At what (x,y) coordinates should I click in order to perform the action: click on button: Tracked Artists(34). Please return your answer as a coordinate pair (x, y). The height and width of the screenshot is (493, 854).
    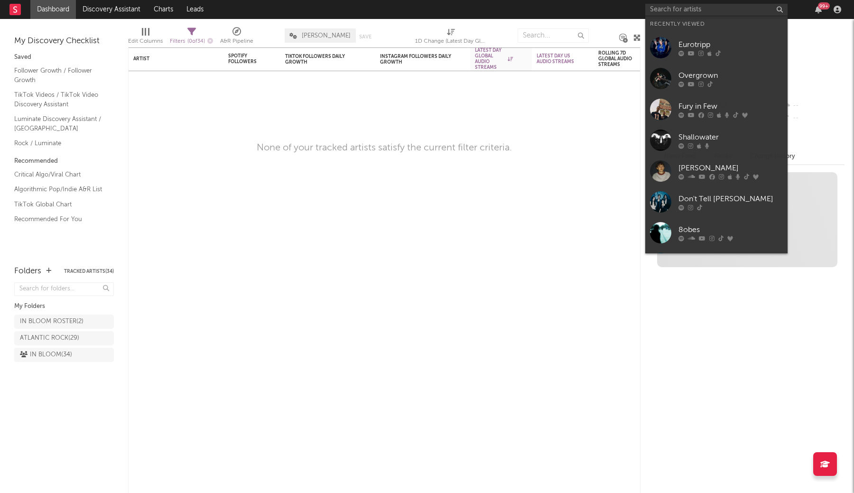
    Looking at the image, I should click on (89, 271).